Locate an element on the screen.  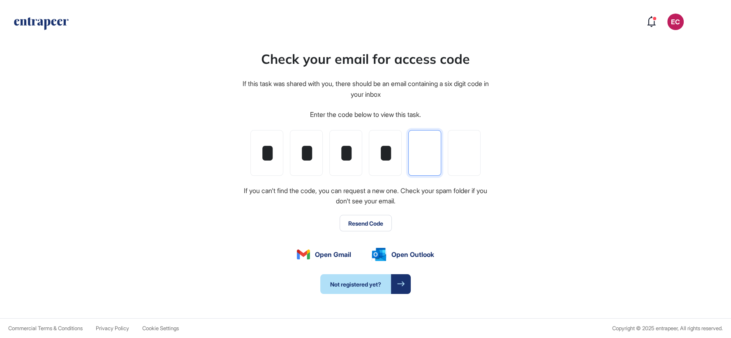
a: entrapeer-logo is located at coordinates (41, 25).